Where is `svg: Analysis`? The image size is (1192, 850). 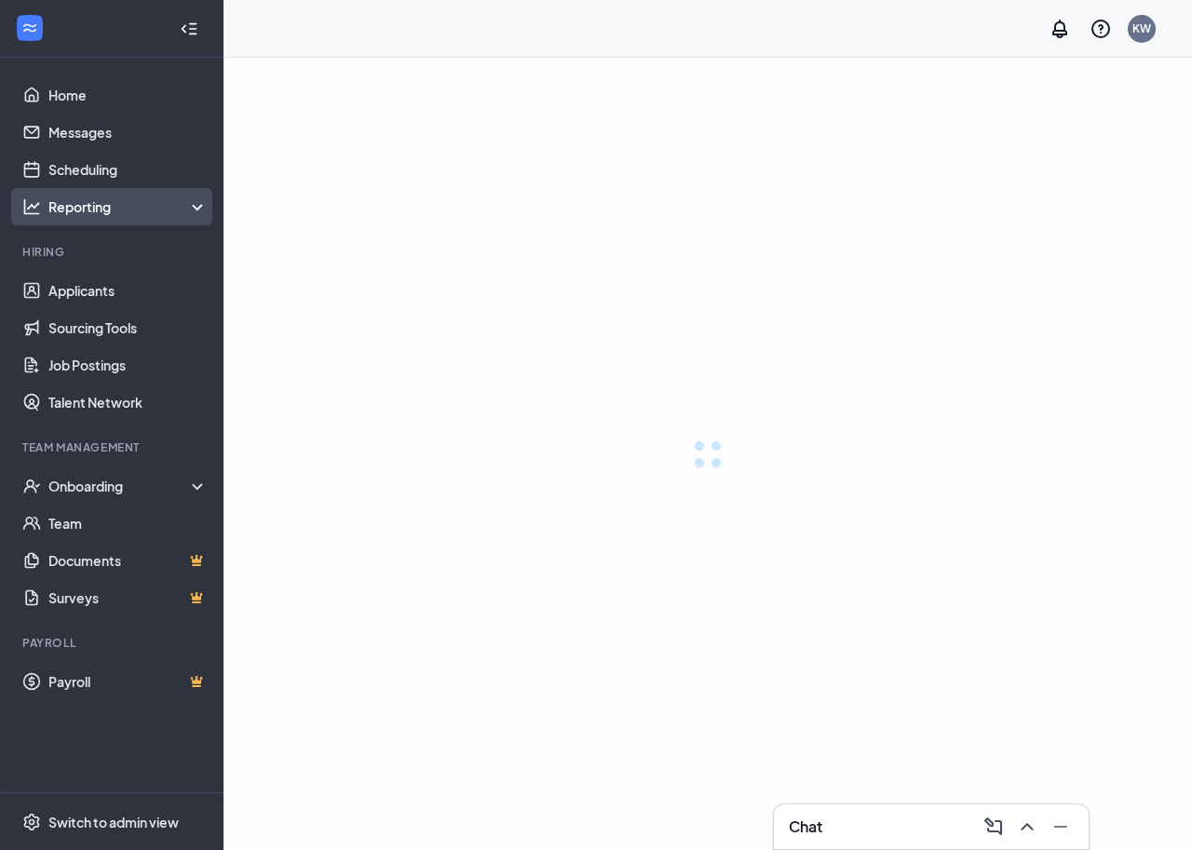
svg: Analysis is located at coordinates (32, 207).